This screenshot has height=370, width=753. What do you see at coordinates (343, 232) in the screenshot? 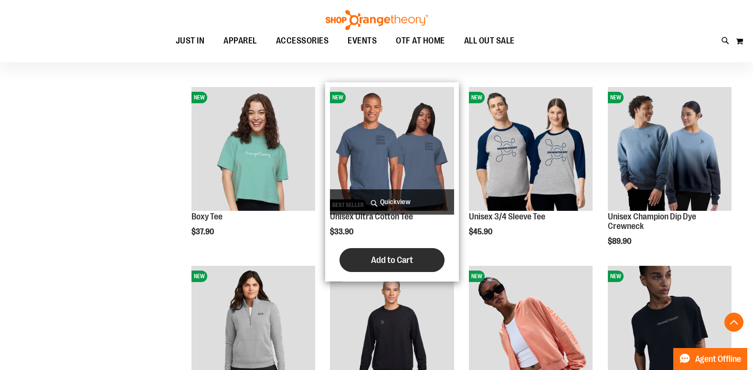
I see `span: $33.90` at bounding box center [343, 232].